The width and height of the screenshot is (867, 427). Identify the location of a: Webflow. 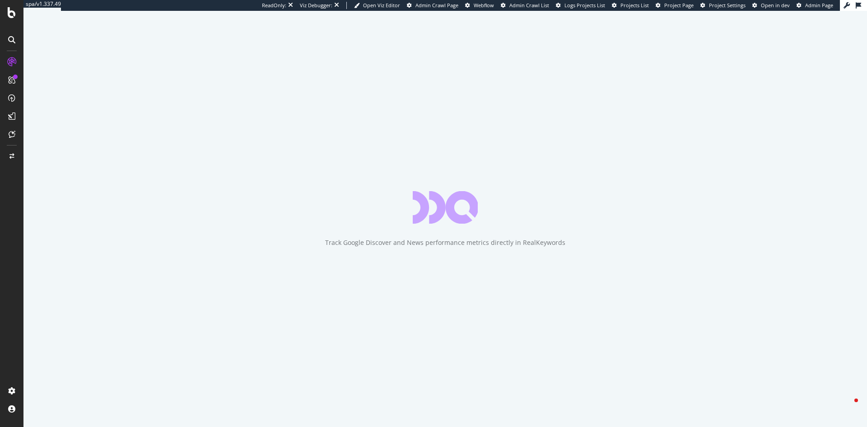
(480, 5).